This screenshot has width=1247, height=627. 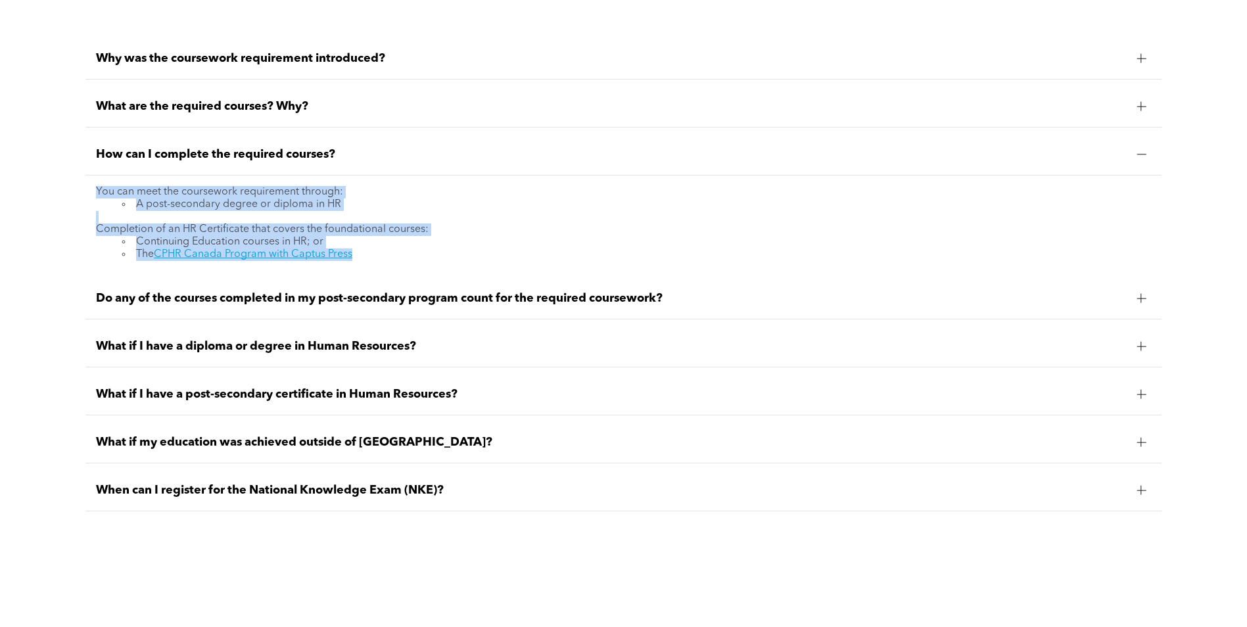 I want to click on span: Do any of the courses completed in my post-secondary program count for the required coursework?, so click(x=611, y=298).